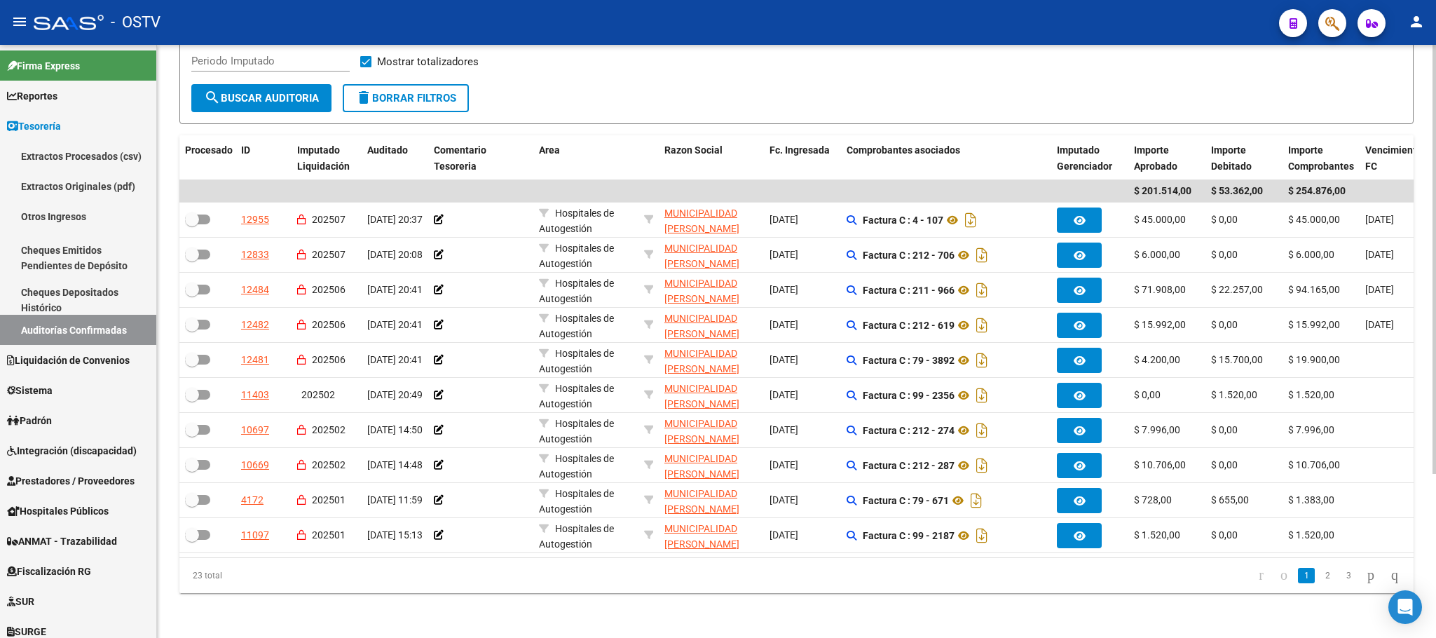 This screenshot has height=638, width=1436. What do you see at coordinates (908, 255) in the screenshot?
I see `strong: Factura C : 212 - 706` at bounding box center [908, 255].